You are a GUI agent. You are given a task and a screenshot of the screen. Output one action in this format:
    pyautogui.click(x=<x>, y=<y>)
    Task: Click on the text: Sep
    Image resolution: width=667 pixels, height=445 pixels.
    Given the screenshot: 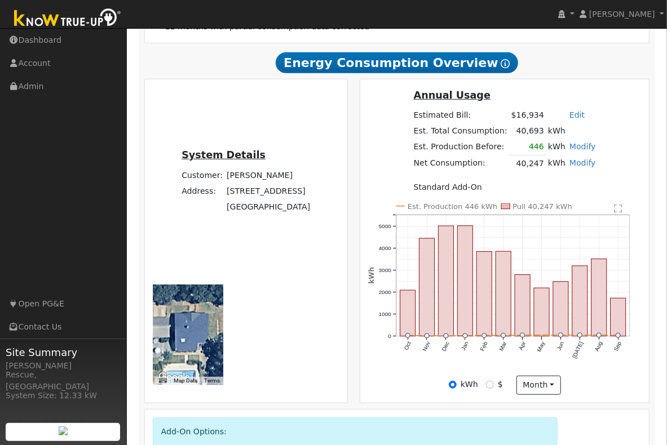 What is the action you would take?
    pyautogui.click(x=618, y=346)
    